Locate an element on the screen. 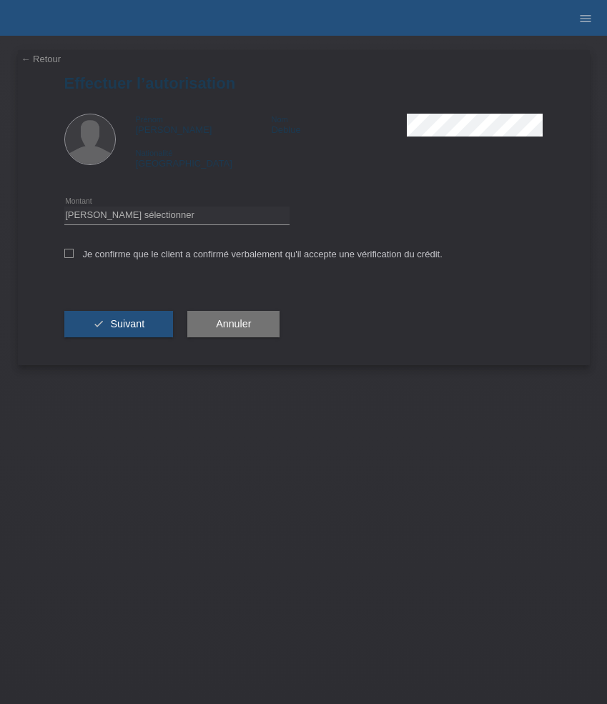  div: Deblue is located at coordinates (339, 124).